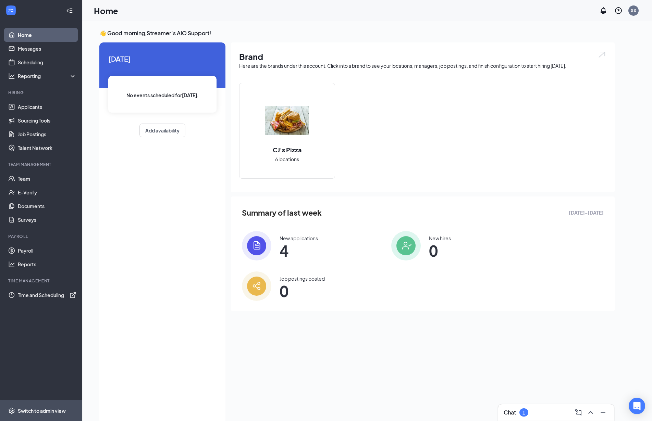 This screenshot has width=652, height=421. Describe the element at coordinates (47, 35) in the screenshot. I see `a: Home` at that location.